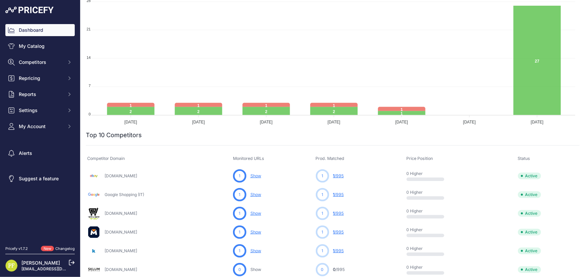 Image resolution: width=585 pixels, height=277 pixels. I want to click on span: New, so click(47, 249).